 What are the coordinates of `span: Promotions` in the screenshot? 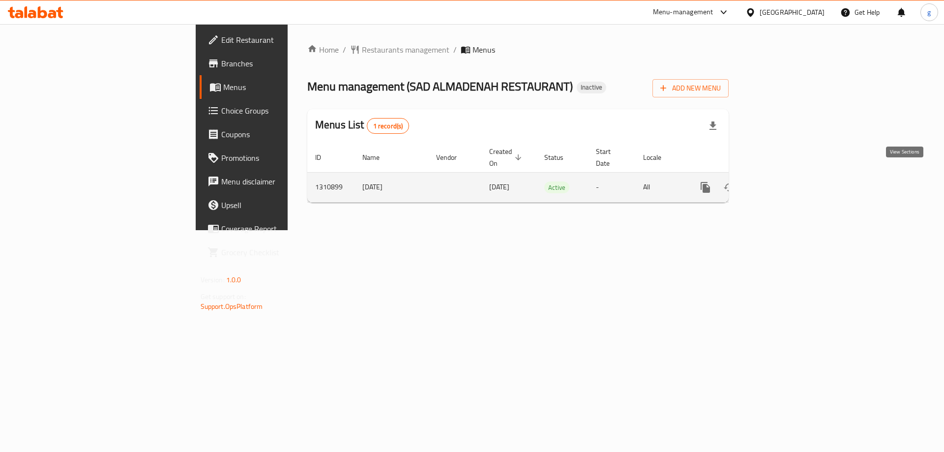 It's located at (283, 158).